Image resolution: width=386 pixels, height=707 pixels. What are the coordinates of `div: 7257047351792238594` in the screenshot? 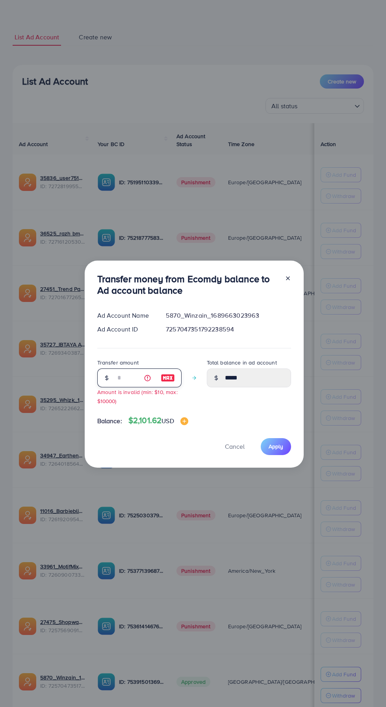 It's located at (228, 329).